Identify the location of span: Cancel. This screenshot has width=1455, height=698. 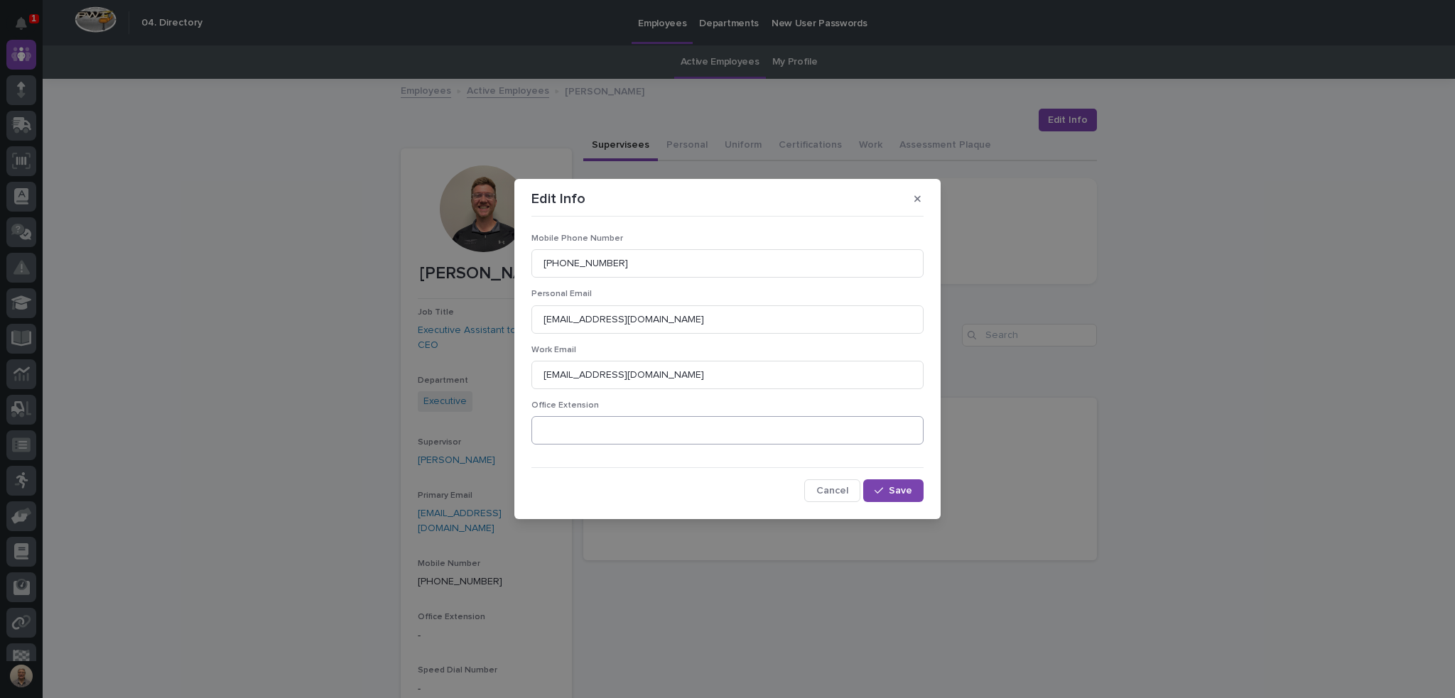
(832, 491).